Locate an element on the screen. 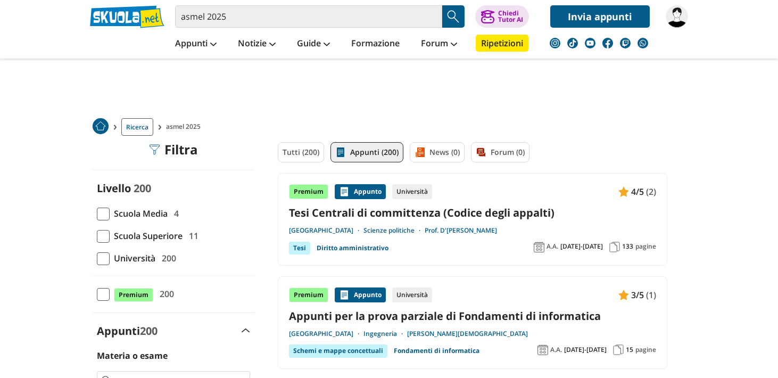 This screenshot has width=778, height=378. a: Diritto amministrativo is located at coordinates (352, 248).